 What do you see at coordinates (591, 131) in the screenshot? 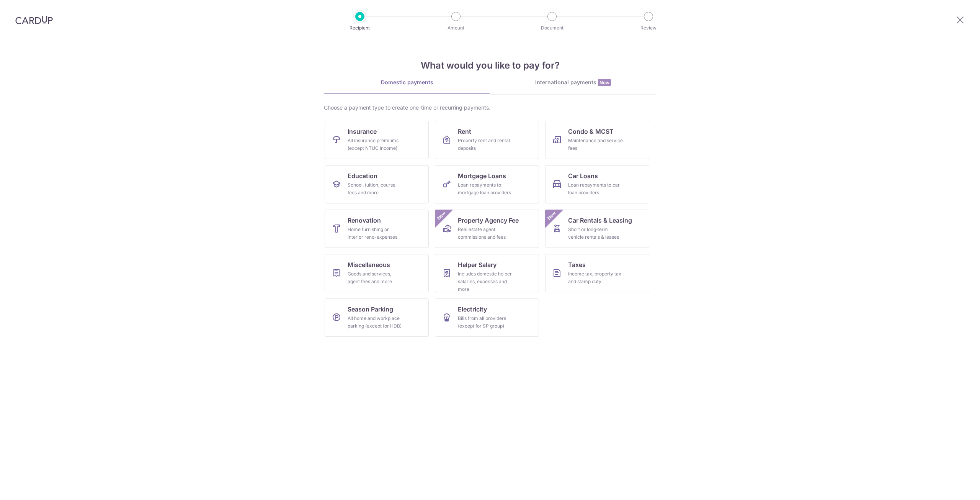
I see `span: Condo & MCST` at bounding box center [591, 131].